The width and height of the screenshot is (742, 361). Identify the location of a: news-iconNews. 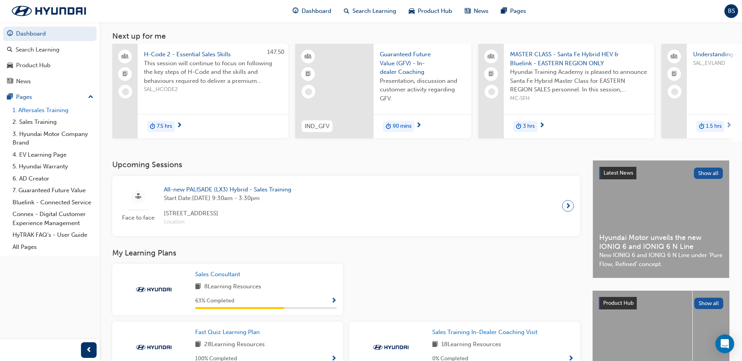
(476, 11).